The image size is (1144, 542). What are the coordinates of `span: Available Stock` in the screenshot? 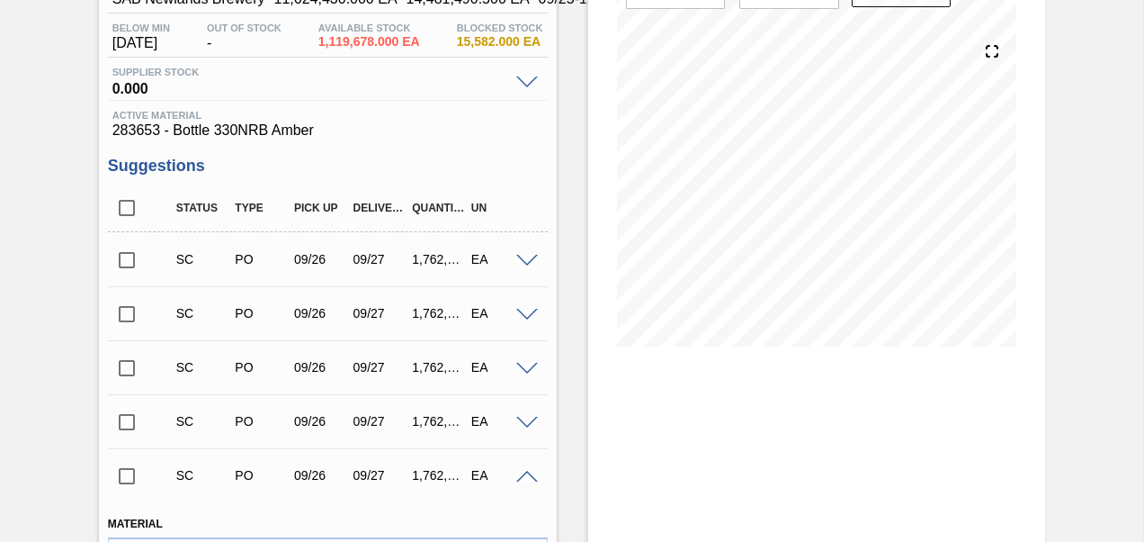 It's located at (369, 28).